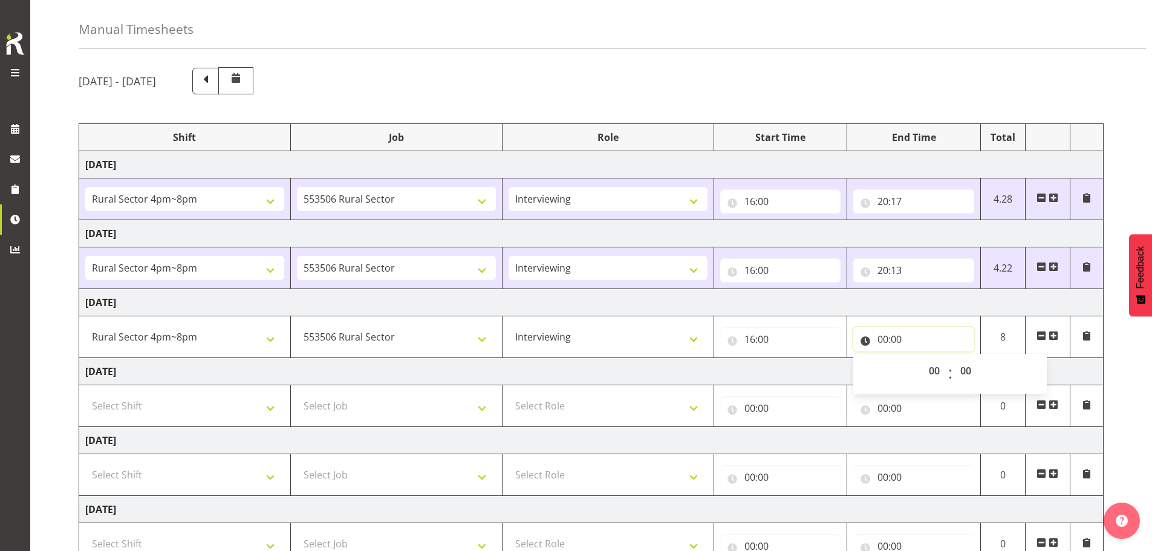 The width and height of the screenshot is (1152, 551). Describe the element at coordinates (15, 44) in the screenshot. I see `img: Rosterit icon logo` at that location.